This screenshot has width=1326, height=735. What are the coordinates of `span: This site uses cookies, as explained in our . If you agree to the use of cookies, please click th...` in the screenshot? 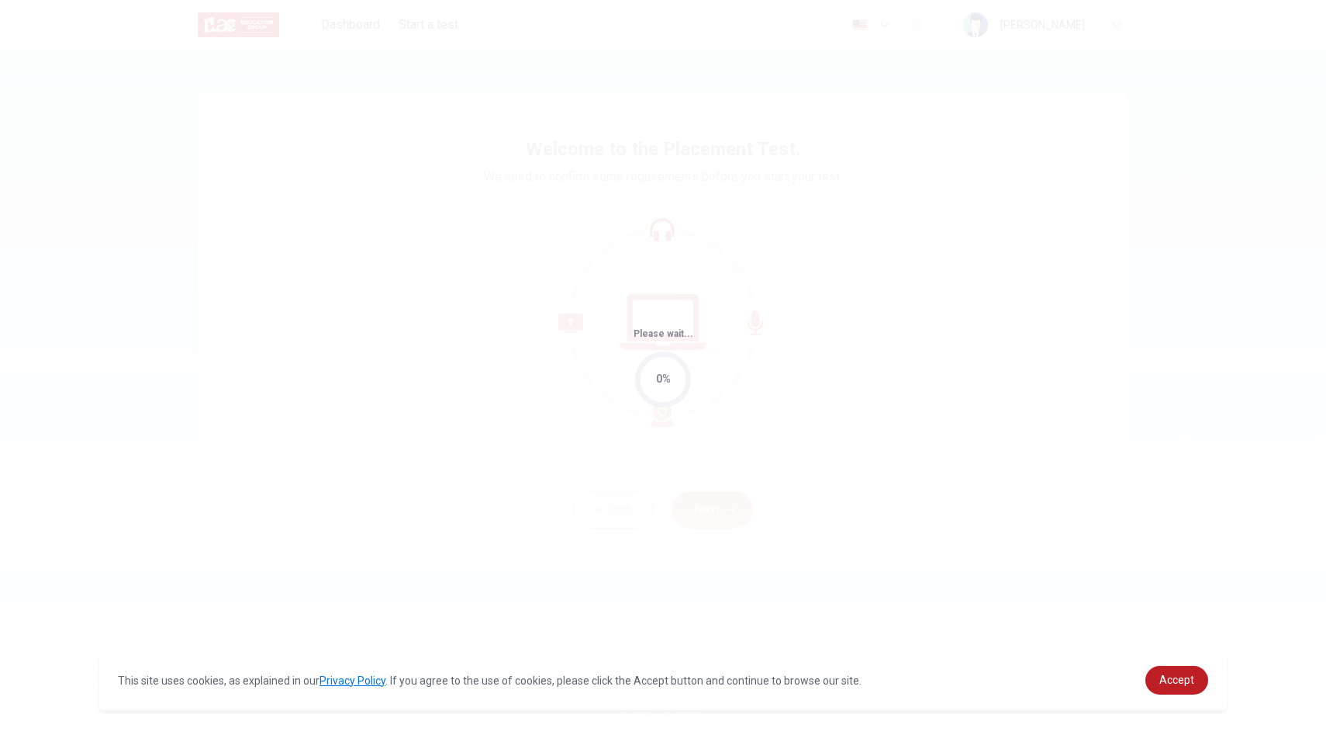 It's located at (489, 680).